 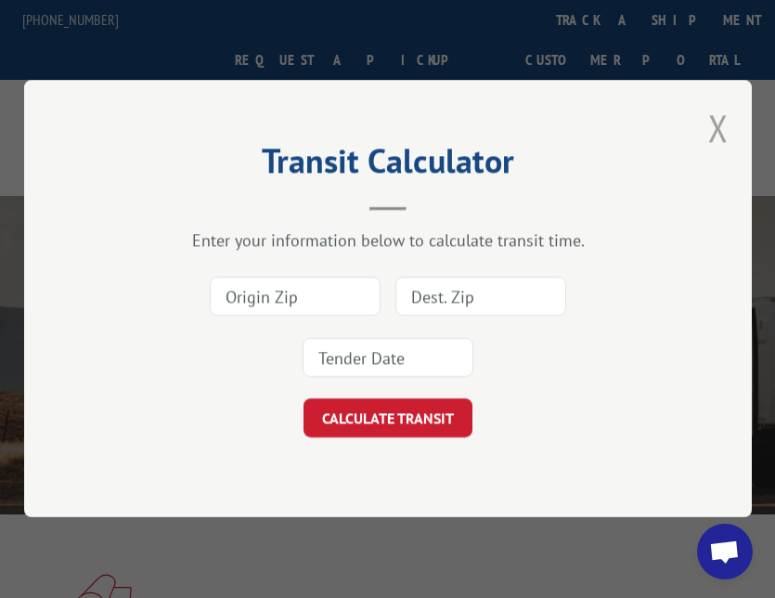 I want to click on input: Dest. Zip, so click(x=481, y=297).